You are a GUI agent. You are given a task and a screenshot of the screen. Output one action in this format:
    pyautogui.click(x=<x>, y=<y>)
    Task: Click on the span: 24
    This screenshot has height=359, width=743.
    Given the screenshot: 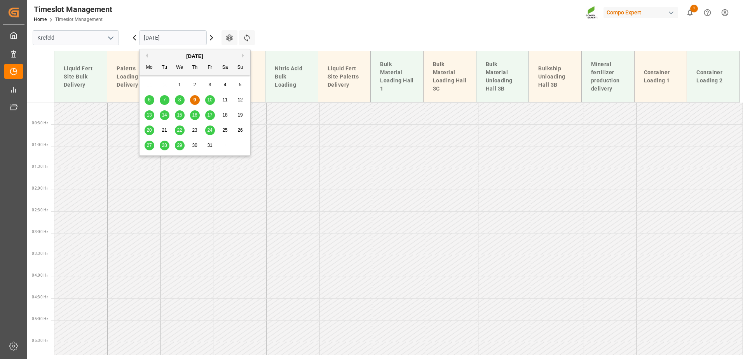 What is the action you would take?
    pyautogui.click(x=210, y=130)
    